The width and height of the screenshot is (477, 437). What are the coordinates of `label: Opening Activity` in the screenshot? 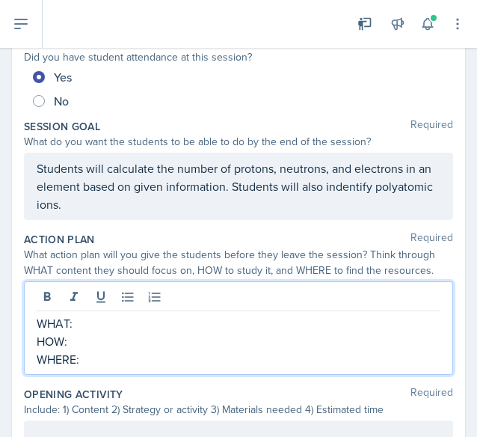 It's located at (73, 394).